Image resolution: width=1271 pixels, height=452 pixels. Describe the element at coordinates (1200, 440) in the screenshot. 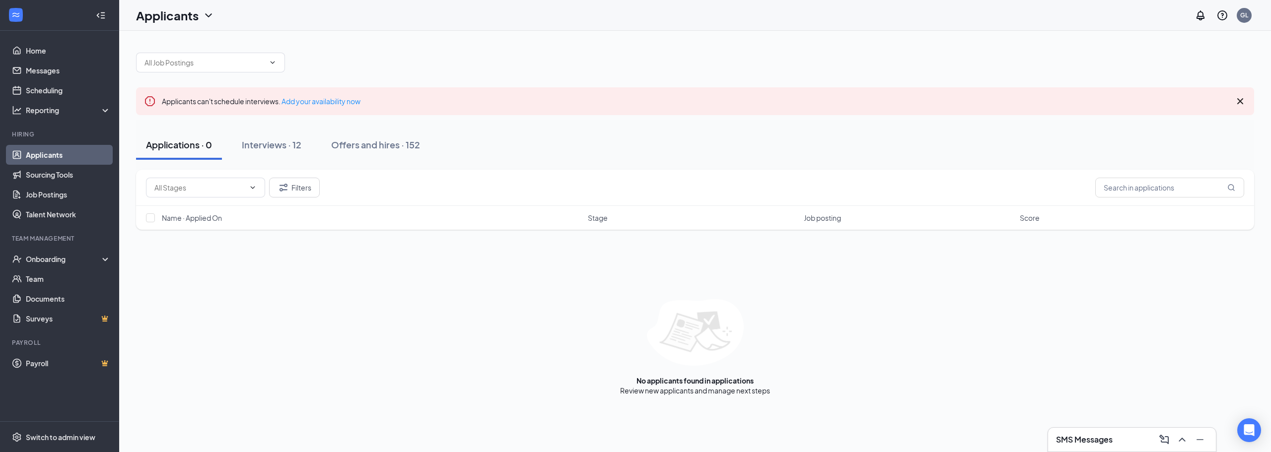

I see `svg: Minimize` at that location.